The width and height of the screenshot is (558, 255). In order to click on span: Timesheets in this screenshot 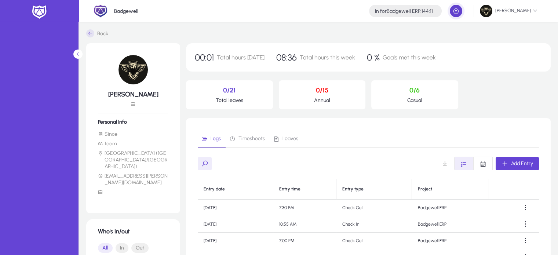, I will do `click(252, 139)`.